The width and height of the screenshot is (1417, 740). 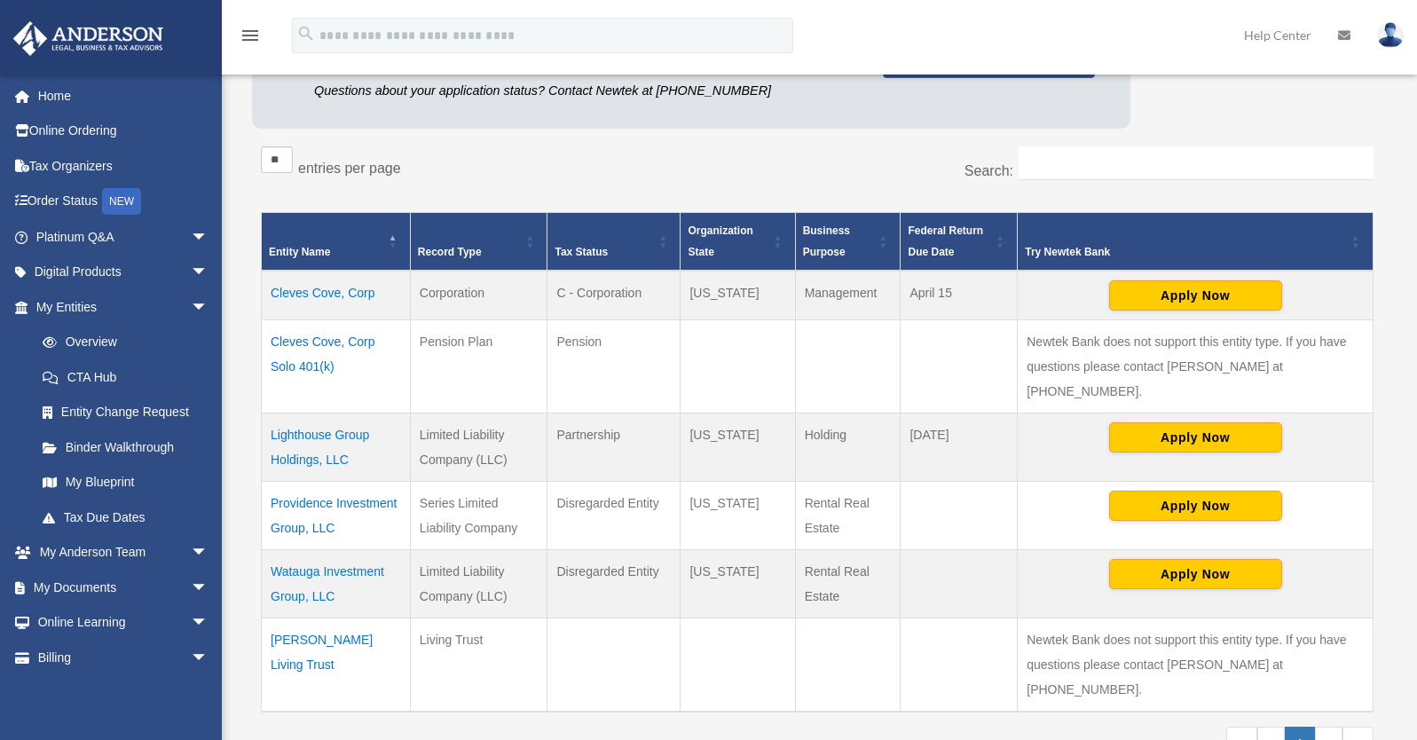 I want to click on a: My Entitiesarrow_drop_down, so click(x=119, y=307).